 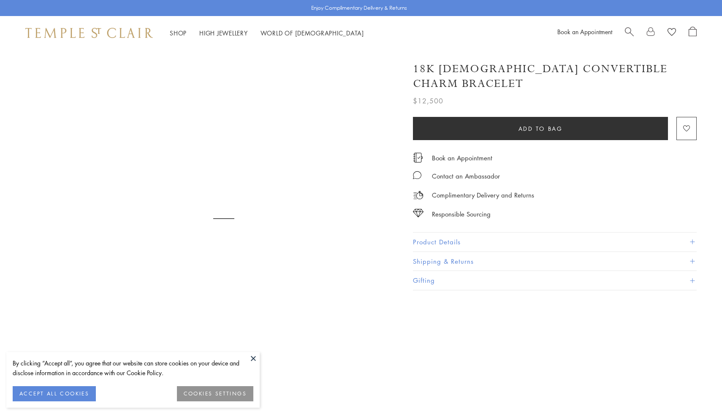 I want to click on img: Temple St. Clair, so click(x=89, y=33).